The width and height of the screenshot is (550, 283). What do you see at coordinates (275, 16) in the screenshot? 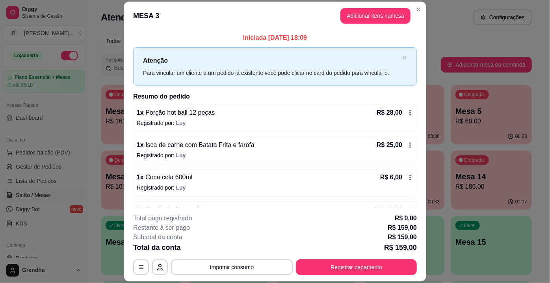
I see `header: MESA 3` at bounding box center [275, 16].